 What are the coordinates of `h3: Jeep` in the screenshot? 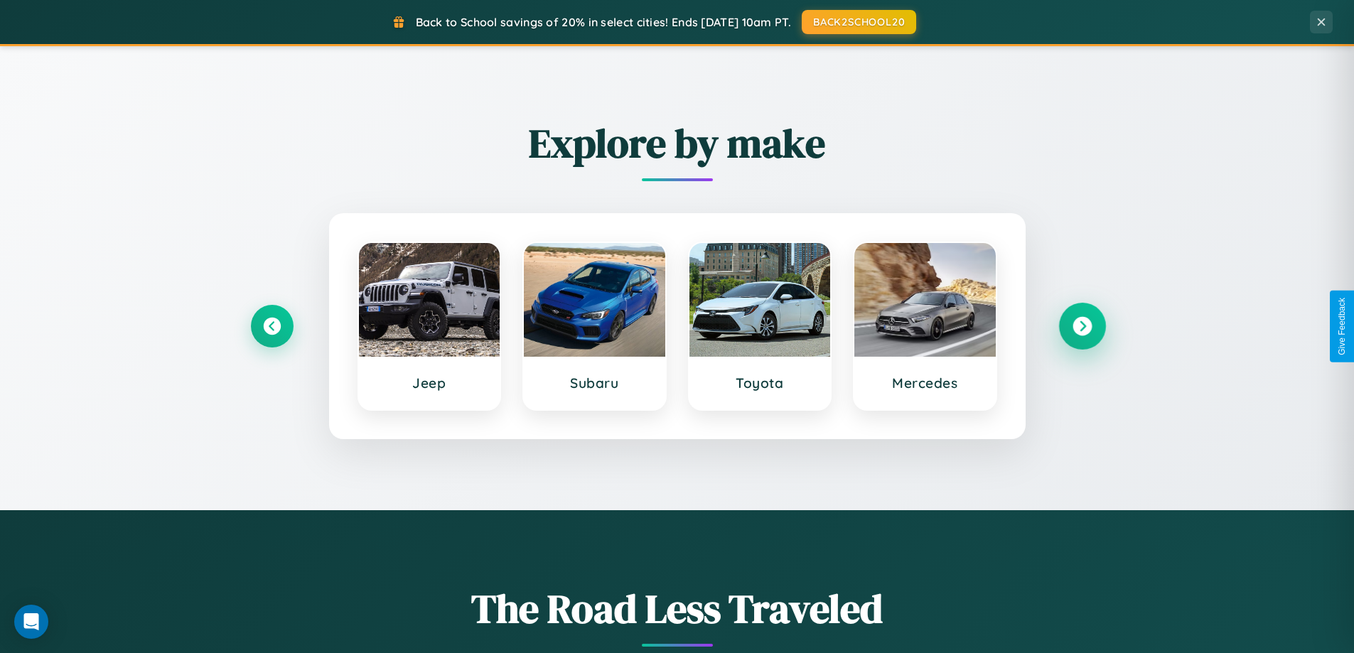 It's located at (429, 383).